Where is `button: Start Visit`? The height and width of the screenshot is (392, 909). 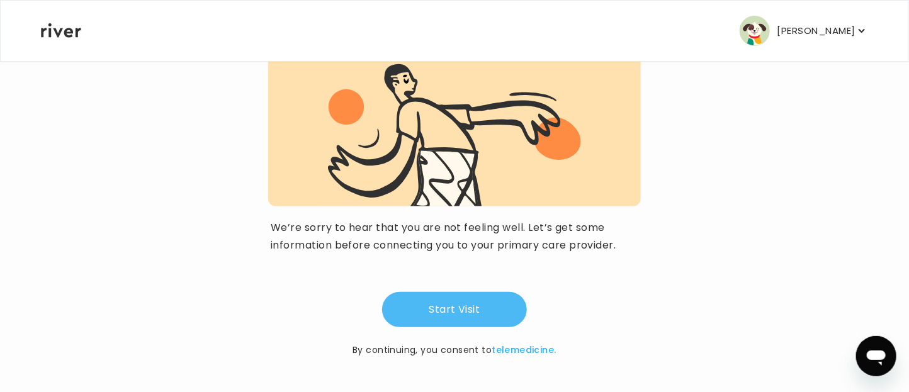 button: Start Visit is located at coordinates (454, 310).